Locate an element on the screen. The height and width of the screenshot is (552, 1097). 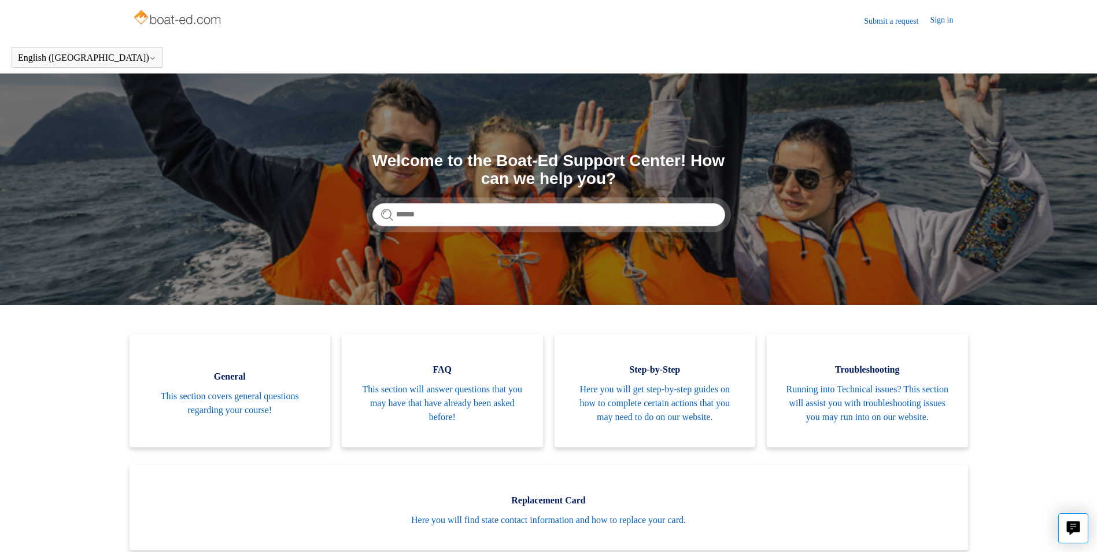
a: Submit a request is located at coordinates (897, 21).